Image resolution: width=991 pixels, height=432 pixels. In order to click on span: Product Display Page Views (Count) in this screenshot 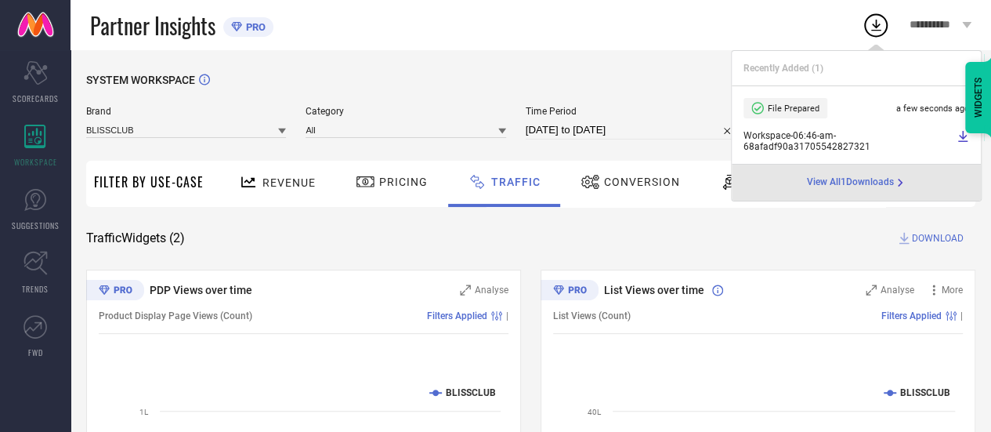, I will do `click(175, 316)`.